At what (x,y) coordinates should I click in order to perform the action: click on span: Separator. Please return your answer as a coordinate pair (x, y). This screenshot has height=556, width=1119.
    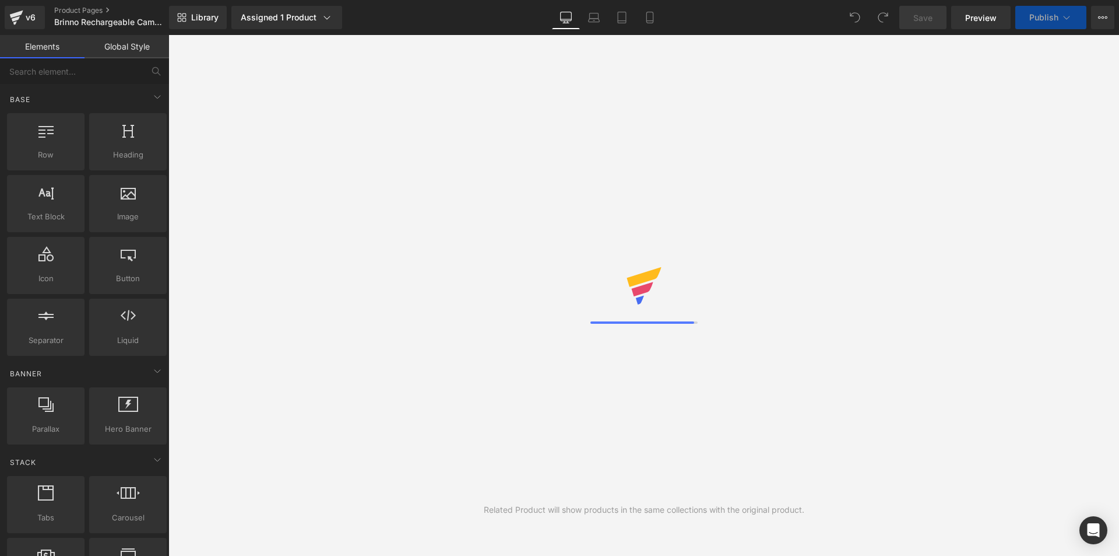
    Looking at the image, I should click on (45, 340).